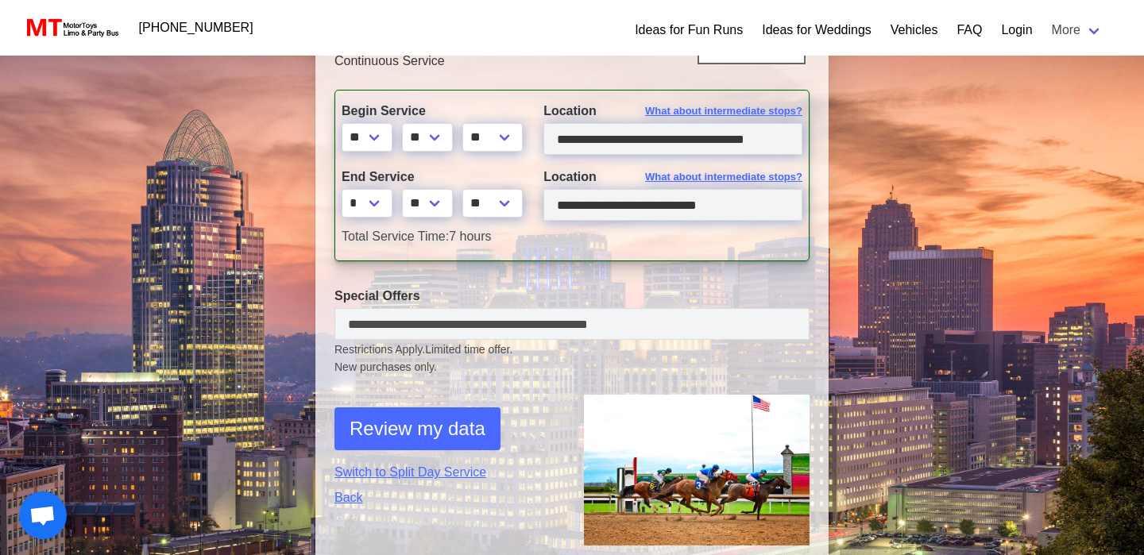 This screenshot has width=1144, height=555. What do you see at coordinates (431, 111) in the screenshot?
I see `label: Begin Service` at bounding box center [431, 111].